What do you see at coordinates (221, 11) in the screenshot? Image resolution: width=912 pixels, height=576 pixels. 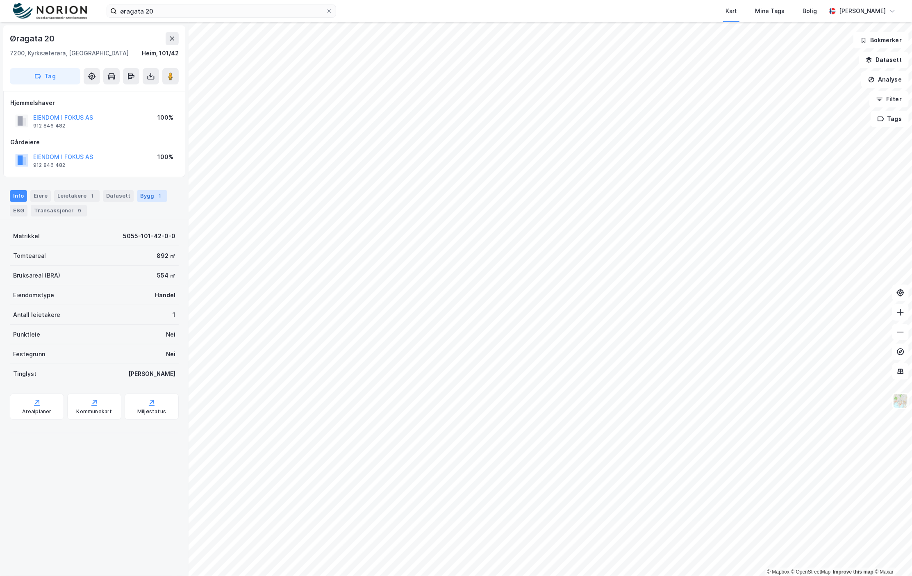 I see `input: Søk på adresse, matrikkel, gårdeiere, leietakere eller personer` at bounding box center [221, 11].